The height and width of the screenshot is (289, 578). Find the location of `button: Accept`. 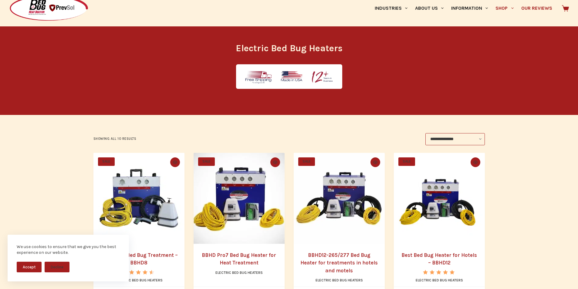

button: Accept is located at coordinates (29, 267).